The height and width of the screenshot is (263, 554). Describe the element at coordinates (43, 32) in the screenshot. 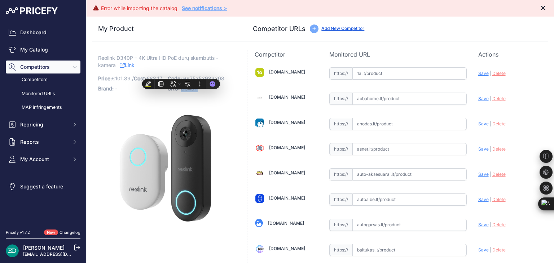

I see `a: Dashboard` at that location.